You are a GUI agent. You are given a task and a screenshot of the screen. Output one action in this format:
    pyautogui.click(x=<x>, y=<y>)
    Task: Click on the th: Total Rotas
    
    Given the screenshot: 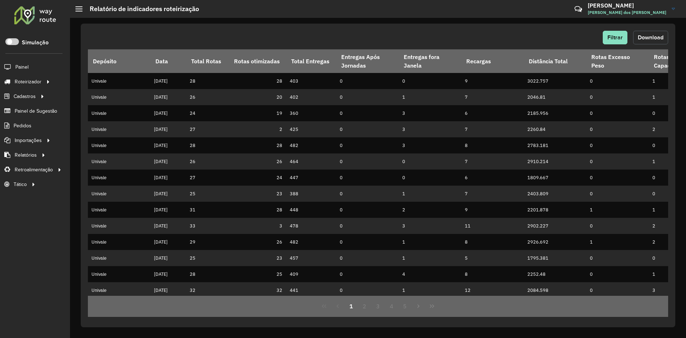 What is the action you would take?
    pyautogui.click(x=208, y=61)
    